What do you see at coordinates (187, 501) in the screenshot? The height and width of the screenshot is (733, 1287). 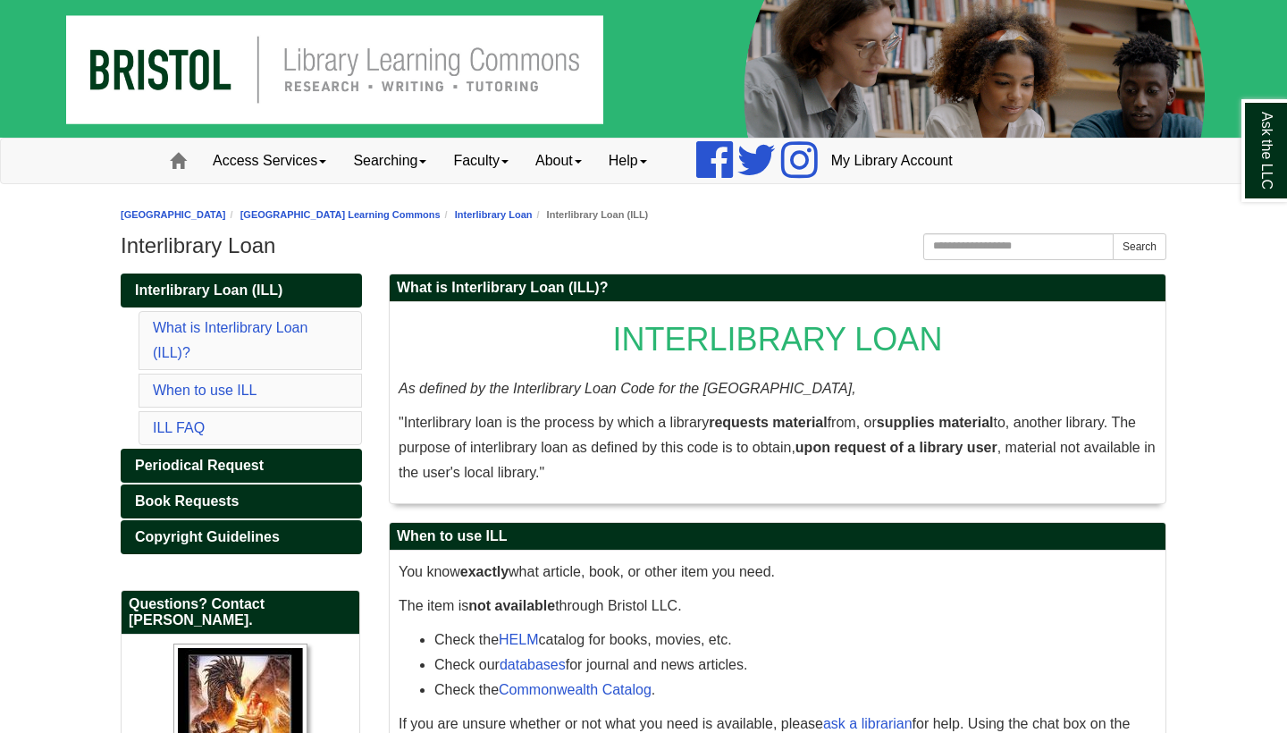 I see `span: Book Requests` at bounding box center [187, 501].